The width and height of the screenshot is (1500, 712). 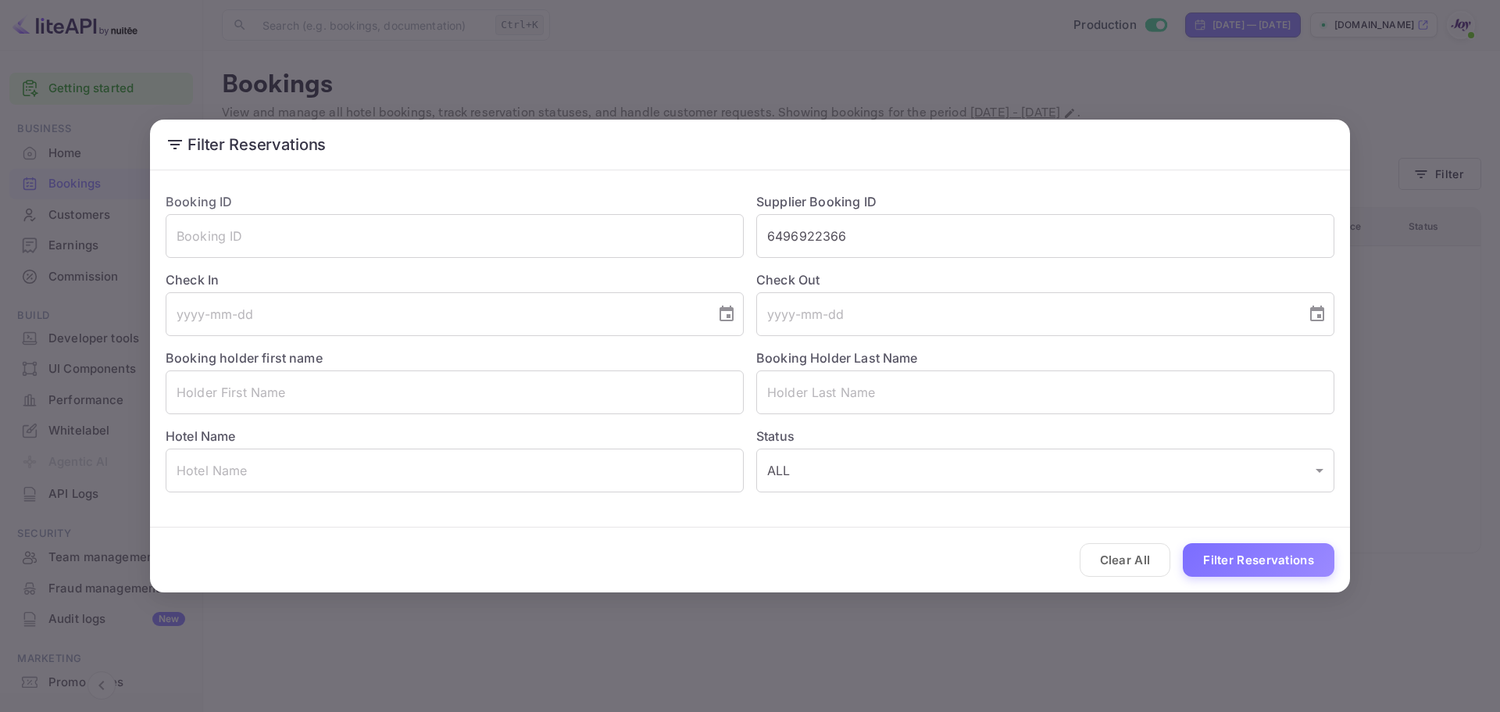 I want to click on button: Filter Reservations, so click(x=1259, y=559).